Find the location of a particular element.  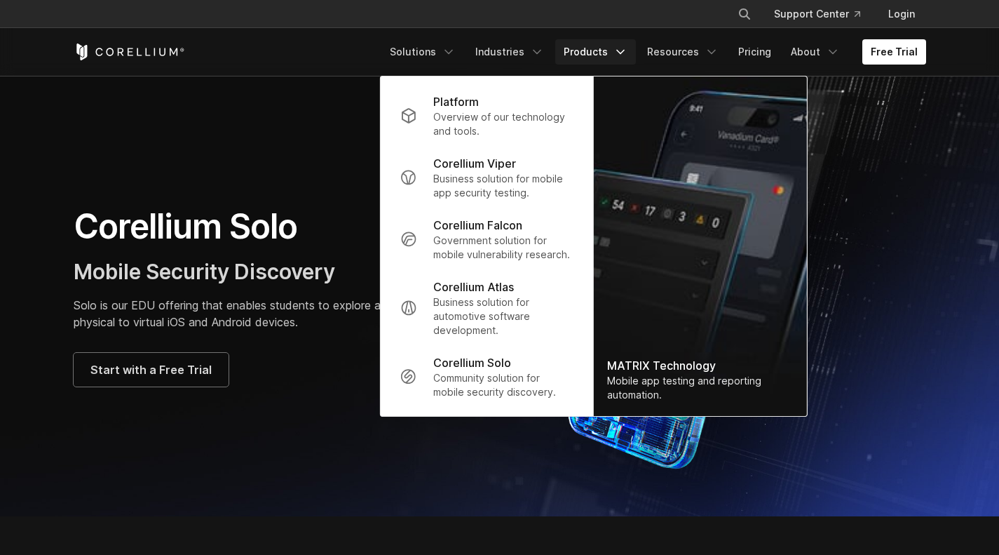

span: Start with a Free Trial is located at coordinates (151, 370).